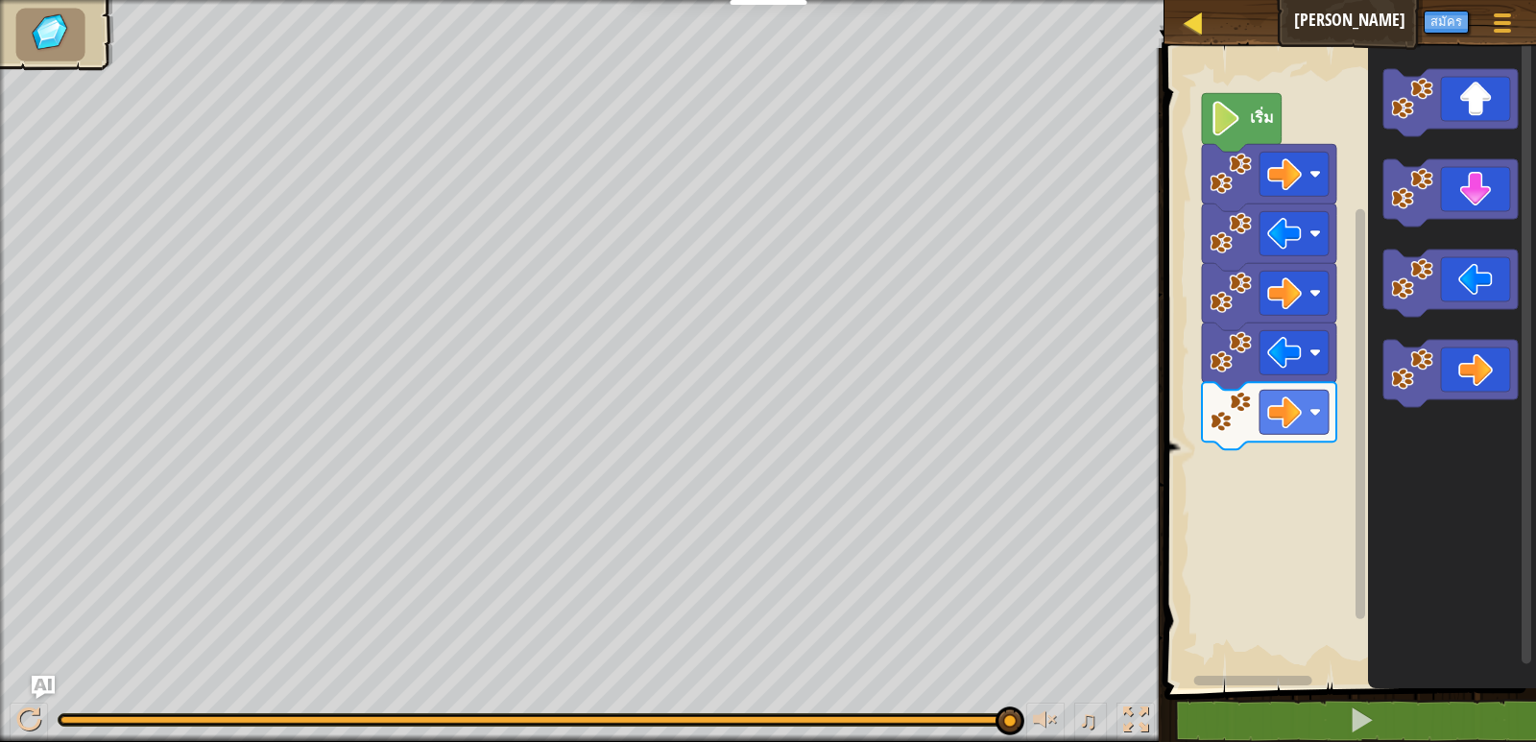  What do you see at coordinates (1262, 117) in the screenshot?
I see `text: เริ่ม` at bounding box center [1262, 117].